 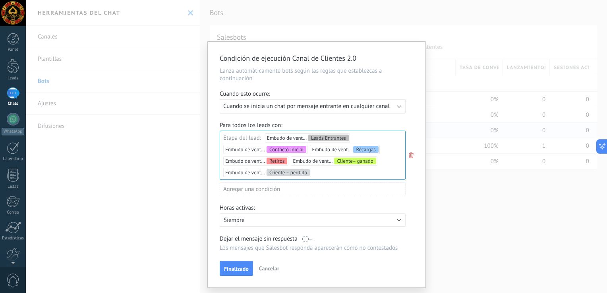 What do you see at coordinates (313, 58) in the screenshot?
I see `h2: Condición de ejecución Canal de Clientes 2.0` at bounding box center [313, 58].